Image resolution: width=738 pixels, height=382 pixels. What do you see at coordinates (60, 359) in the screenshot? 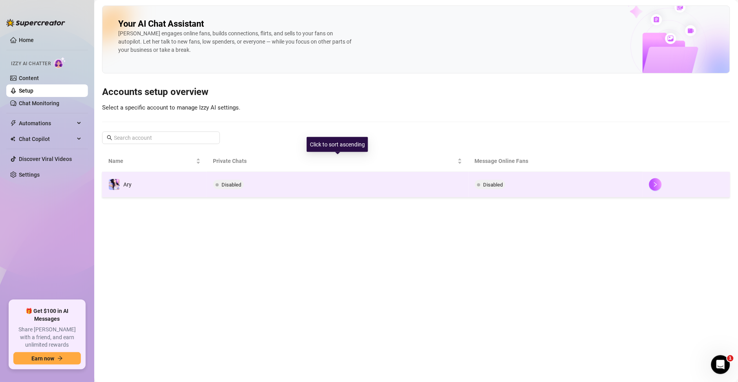
I see `span: arrow-right` at bounding box center [60, 359].